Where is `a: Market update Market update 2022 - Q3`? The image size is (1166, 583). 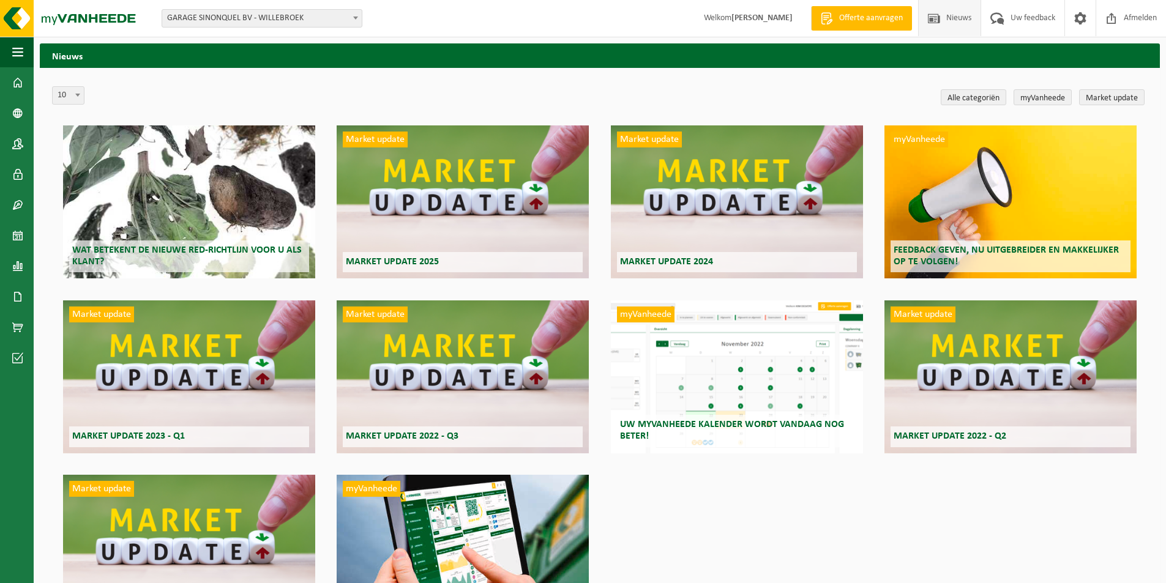
a: Market update Market update 2022 - Q3 is located at coordinates (463, 377).